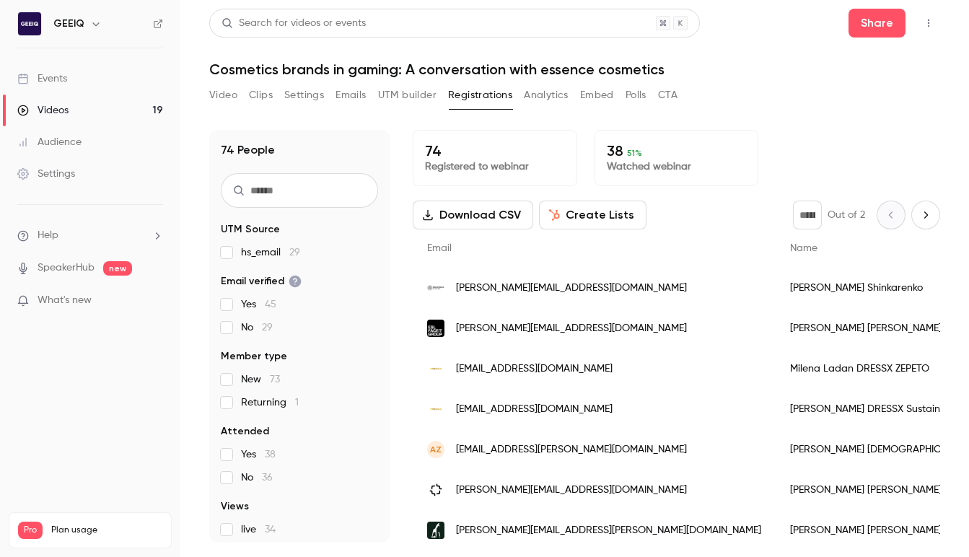 The width and height of the screenshot is (969, 557). What do you see at coordinates (593, 215) in the screenshot?
I see `button: Create Lists` at bounding box center [593, 215].